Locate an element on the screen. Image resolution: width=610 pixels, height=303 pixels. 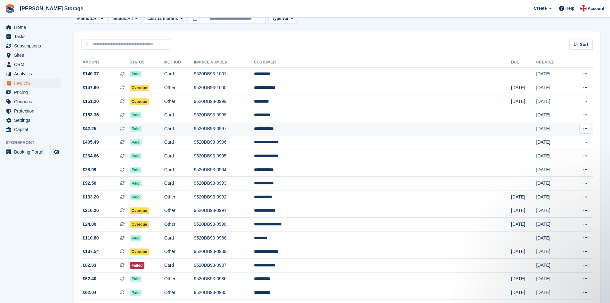
td: 9520DB93-0999 is located at coordinates (224, 101).